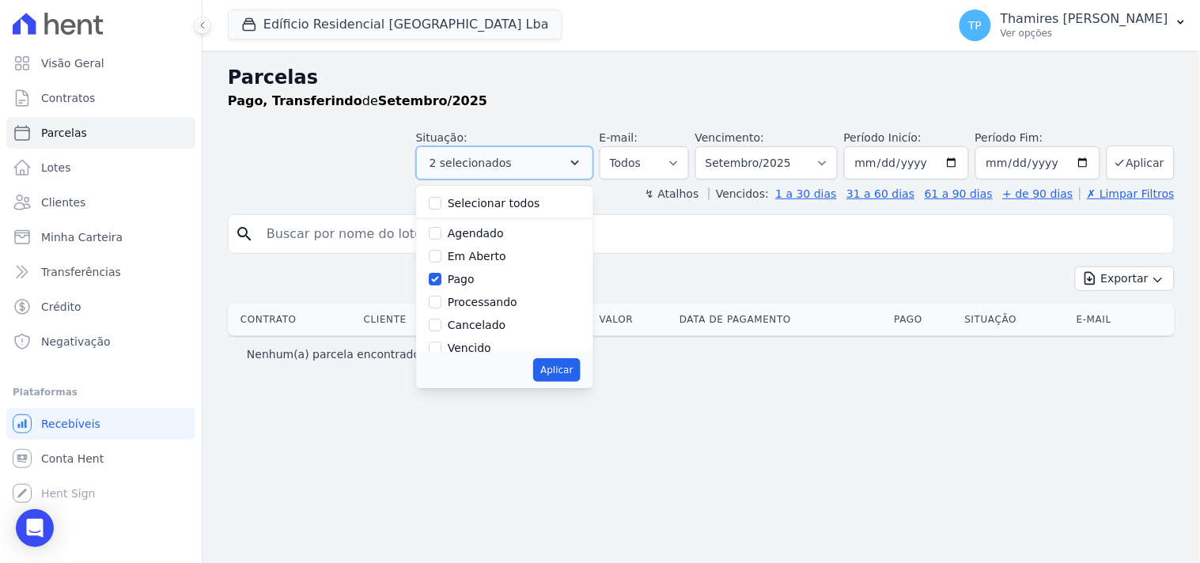 This screenshot has height=563, width=1200. I want to click on label: Vencimento:, so click(729, 138).